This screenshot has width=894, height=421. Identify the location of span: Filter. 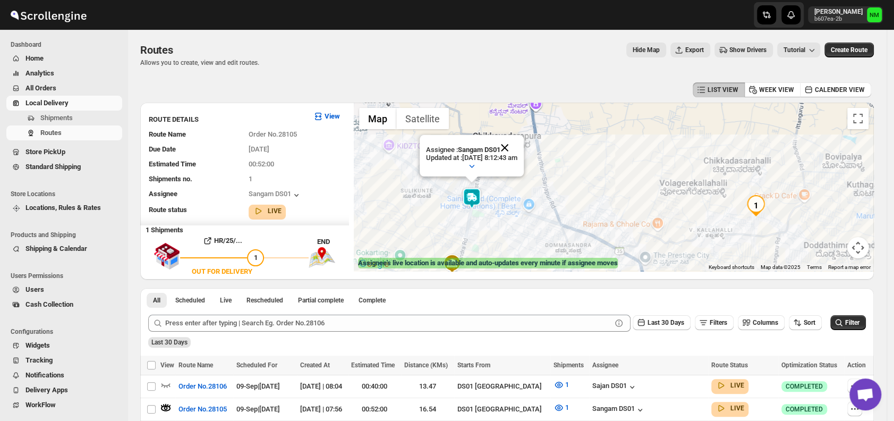
(852, 323).